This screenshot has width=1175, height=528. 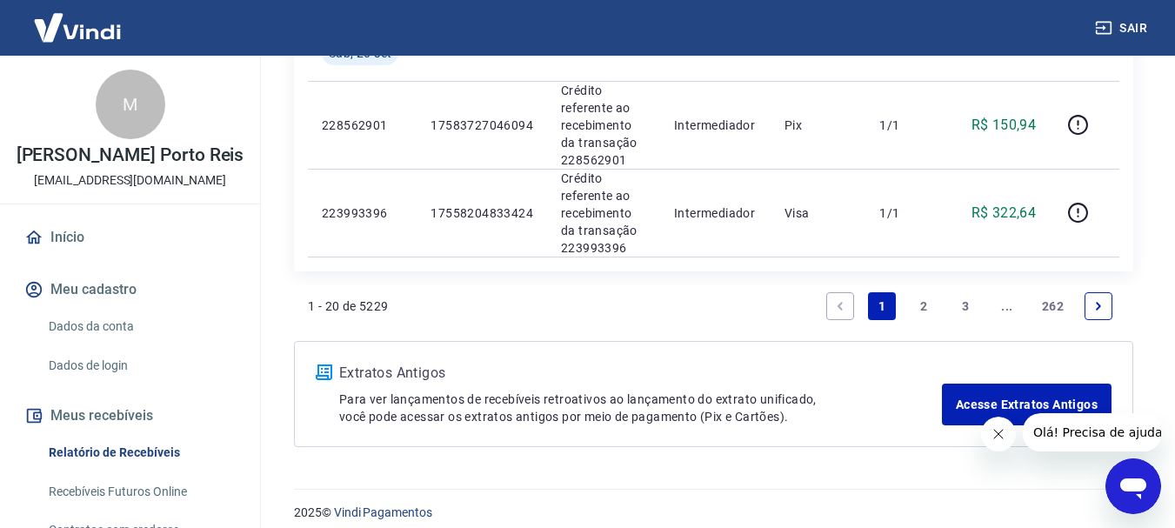 What do you see at coordinates (969, 306) in the screenshot?
I see `ul: Pagination` at bounding box center [969, 306].